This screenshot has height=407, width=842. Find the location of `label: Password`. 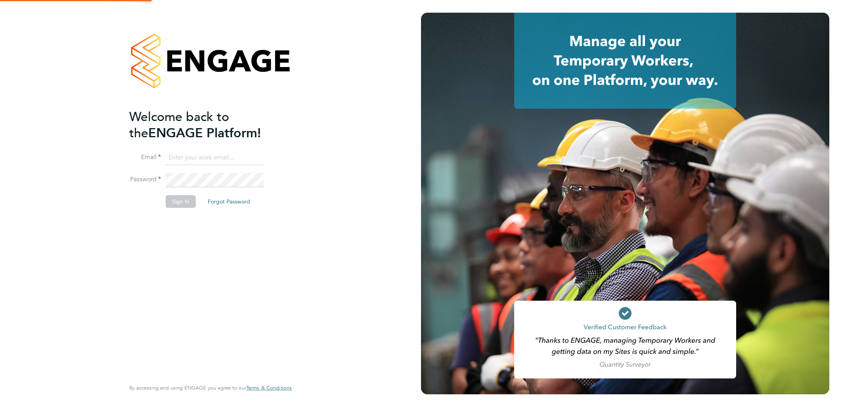

label: Password is located at coordinates (145, 179).